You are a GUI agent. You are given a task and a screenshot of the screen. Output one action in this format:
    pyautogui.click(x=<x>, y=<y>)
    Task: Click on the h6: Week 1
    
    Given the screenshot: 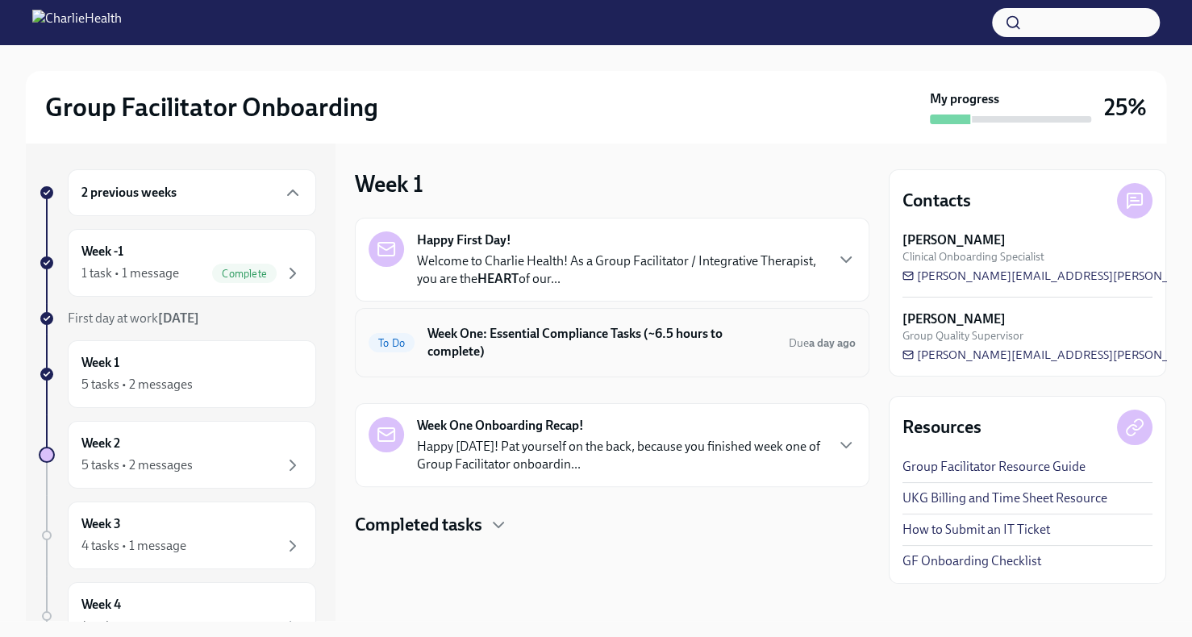 What is the action you would take?
    pyautogui.click(x=100, y=363)
    